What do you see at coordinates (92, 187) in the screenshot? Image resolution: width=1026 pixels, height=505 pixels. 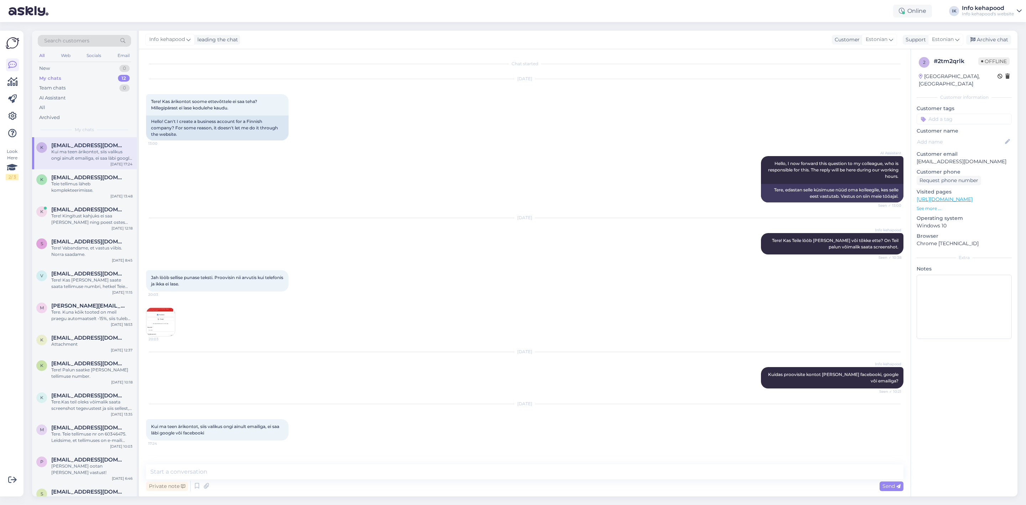 I see `div: Teie tellimus läheb komplekteerimisse.` at bounding box center [92, 187].